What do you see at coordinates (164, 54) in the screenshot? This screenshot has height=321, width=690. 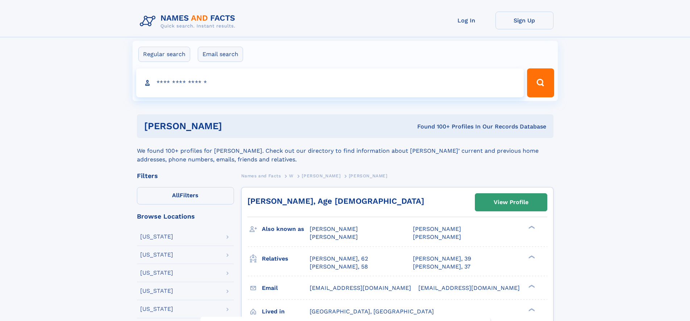 I see `label: Regular search` at bounding box center [164, 54].